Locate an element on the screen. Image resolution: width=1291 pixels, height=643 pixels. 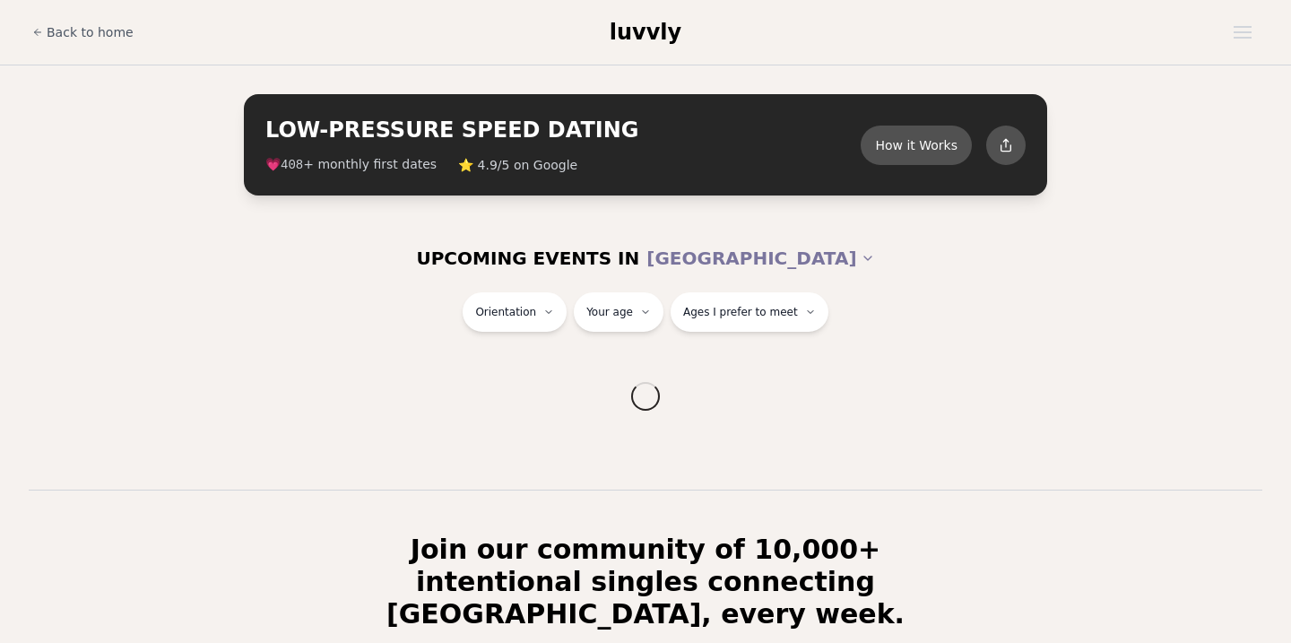
span: Ages I prefer to meet is located at coordinates (740, 312).